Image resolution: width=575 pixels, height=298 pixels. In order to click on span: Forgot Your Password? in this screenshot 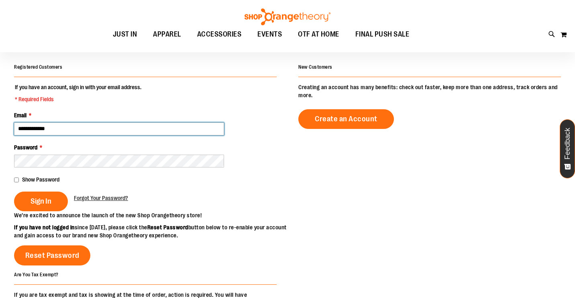, I will do `click(101, 198)`.